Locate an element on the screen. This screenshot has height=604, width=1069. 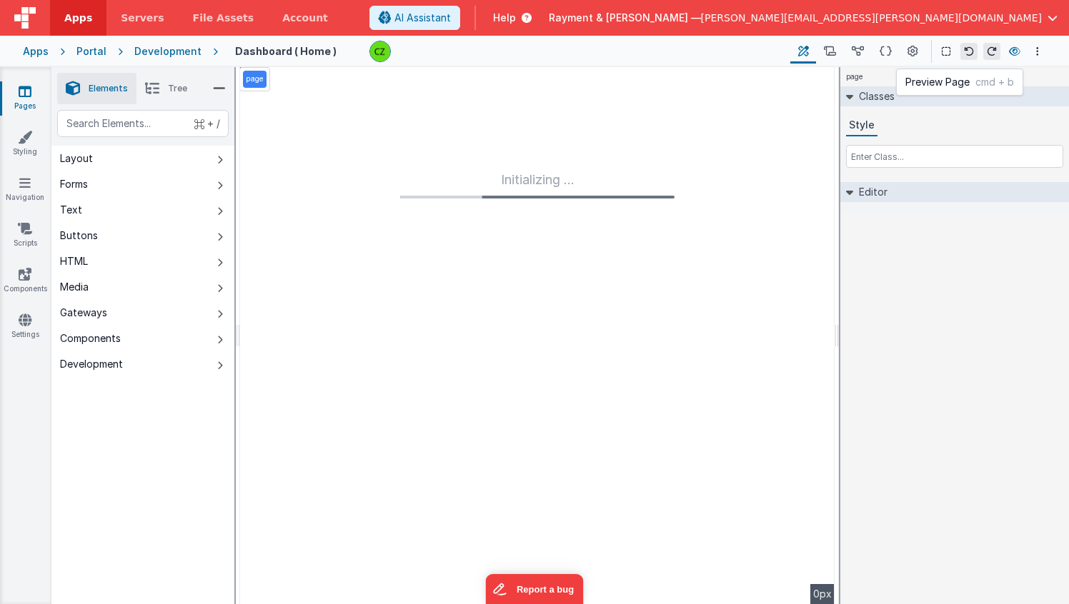
div: Apps is located at coordinates (36, 51).